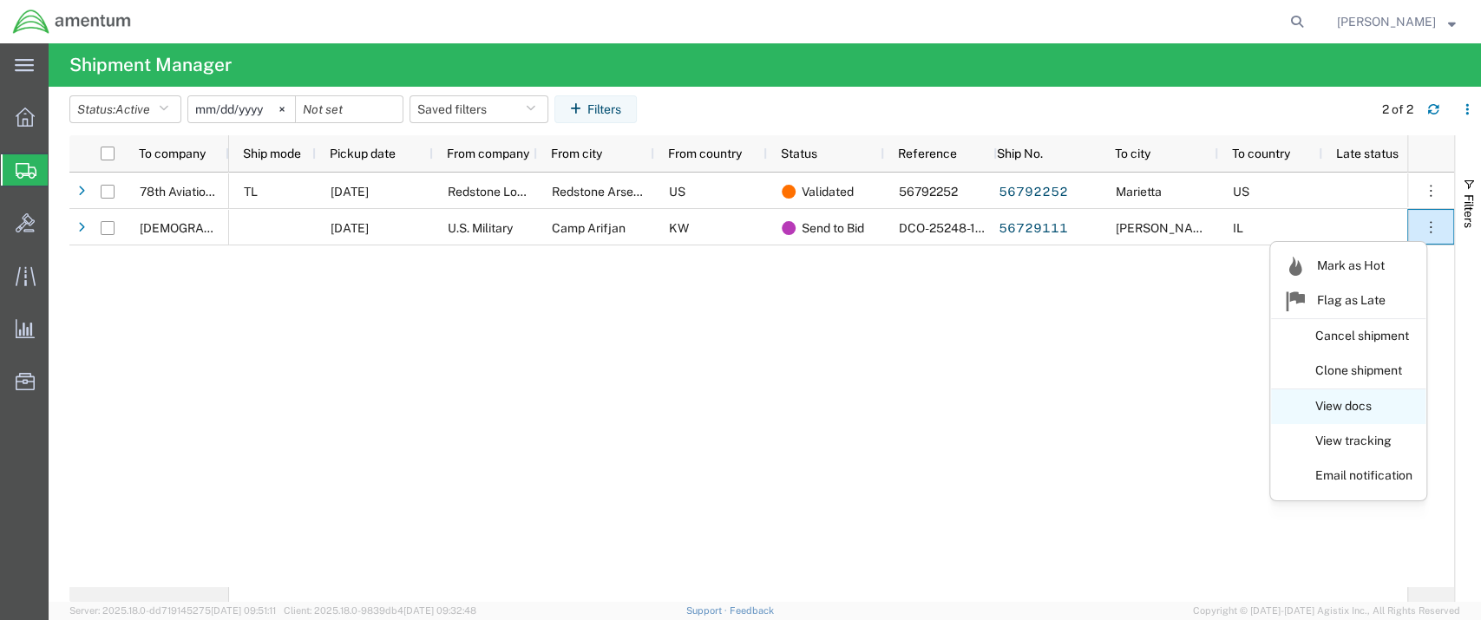 The width and height of the screenshot is (1481, 620). I want to click on a: View docs, so click(1349, 407).